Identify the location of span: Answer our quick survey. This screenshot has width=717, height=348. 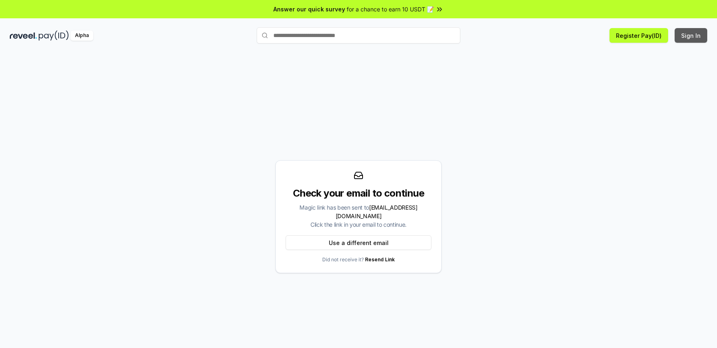
(309, 9).